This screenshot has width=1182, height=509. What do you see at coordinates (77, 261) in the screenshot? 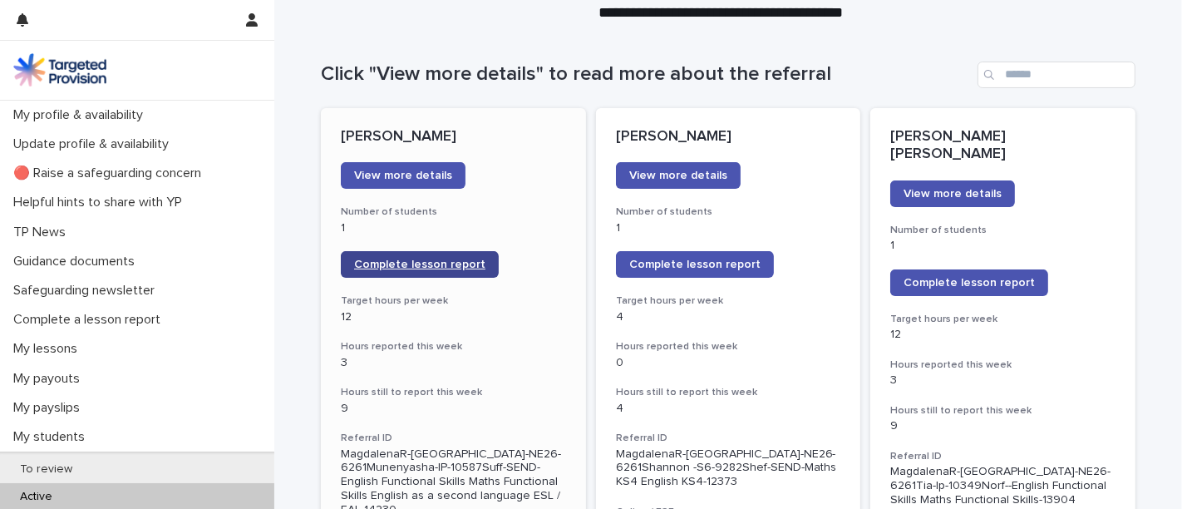
I see `p: Guidance documents` at bounding box center [77, 261].